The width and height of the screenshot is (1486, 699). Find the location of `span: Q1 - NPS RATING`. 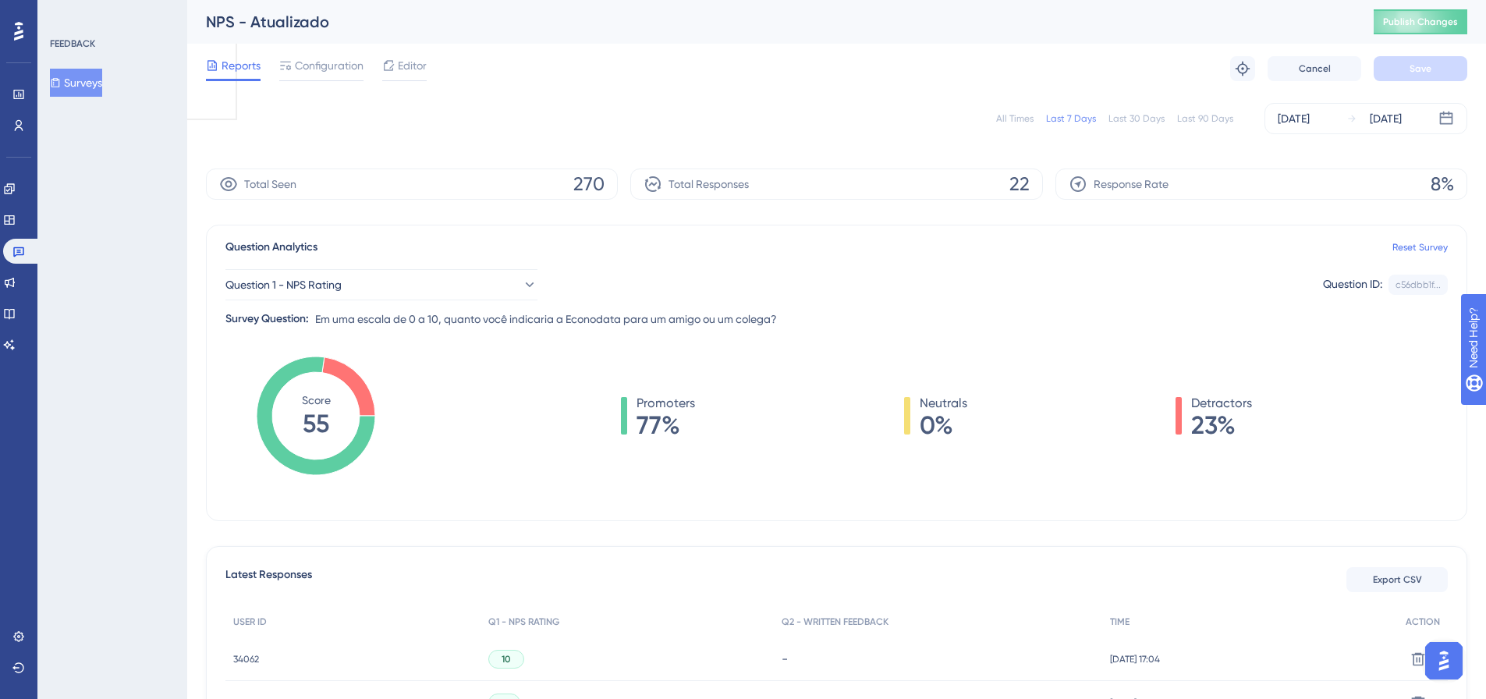

span: Q1 - NPS RATING is located at coordinates (523, 622).